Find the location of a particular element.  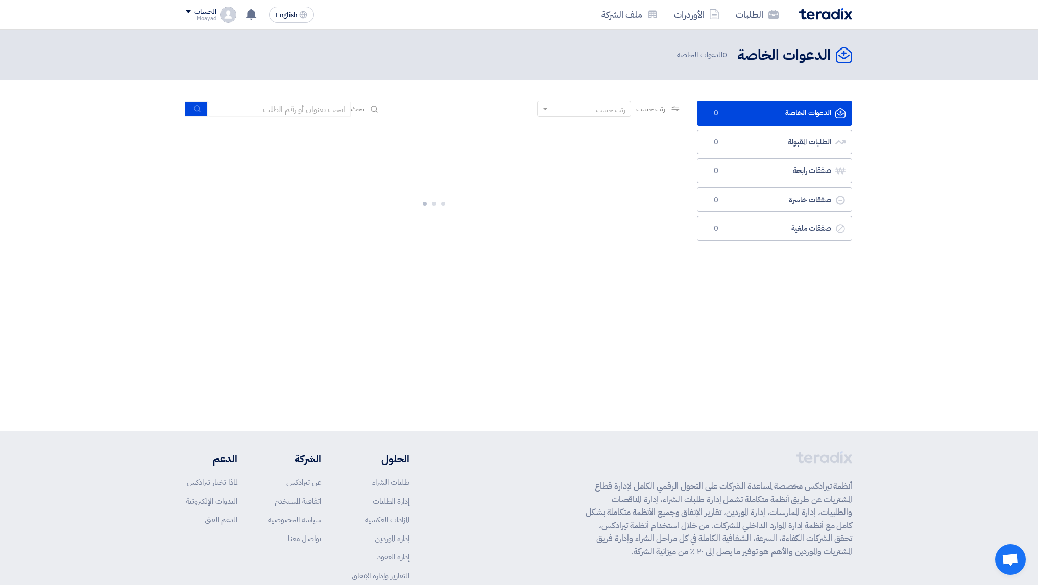

span: English is located at coordinates (286, 15).